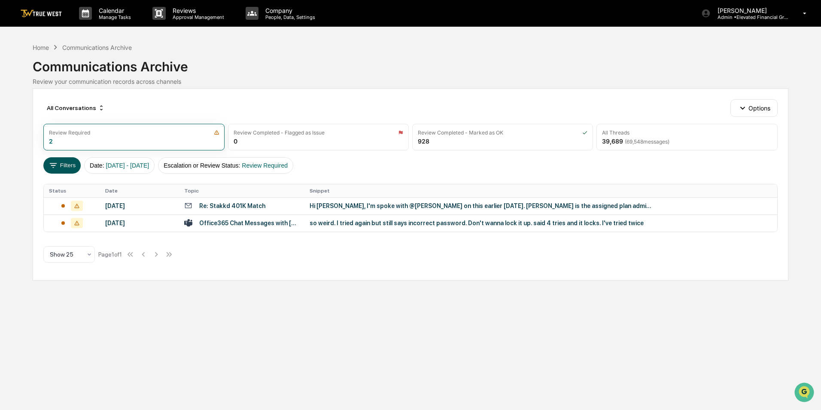 Image resolution: width=821 pixels, height=410 pixels. What do you see at coordinates (113, 17) in the screenshot?
I see `p: Manage Tasks` at bounding box center [113, 17].